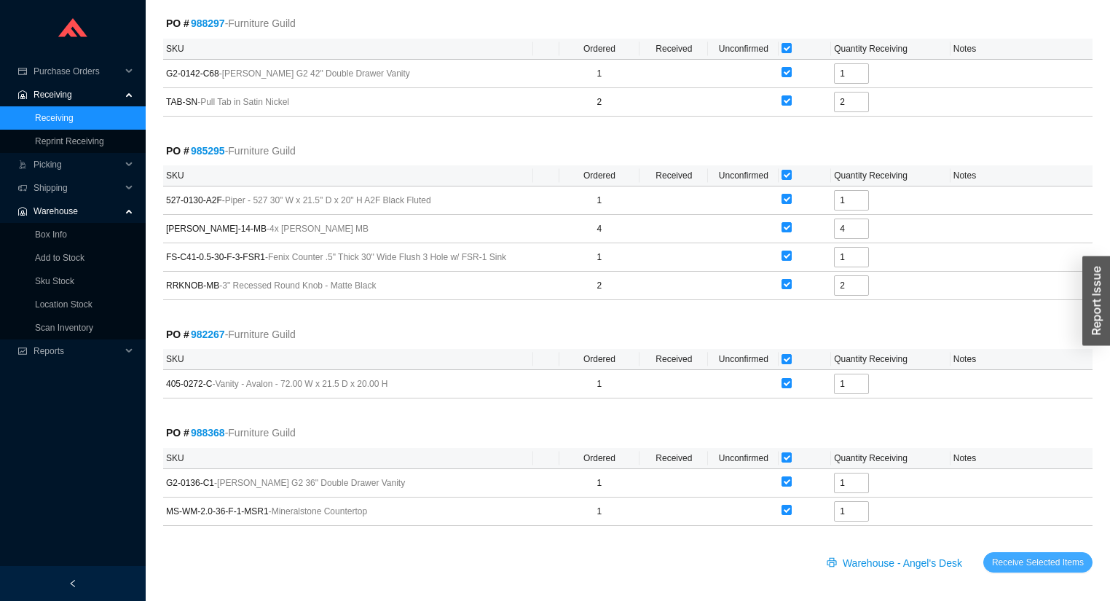 The height and width of the screenshot is (601, 1110). What do you see at coordinates (63, 305) in the screenshot?
I see `a: Location Stock` at bounding box center [63, 305].